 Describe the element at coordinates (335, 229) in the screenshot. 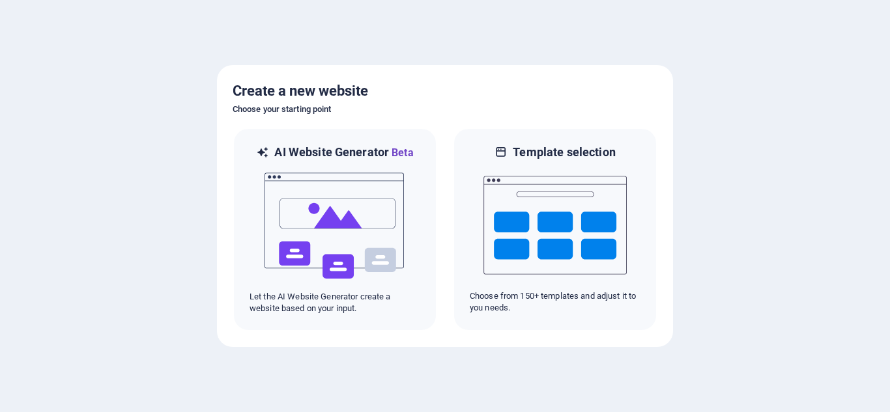

I see `div: AI Website GeneratorBetaaiLet the AI Website Generator create a website based on your input.` at that location.